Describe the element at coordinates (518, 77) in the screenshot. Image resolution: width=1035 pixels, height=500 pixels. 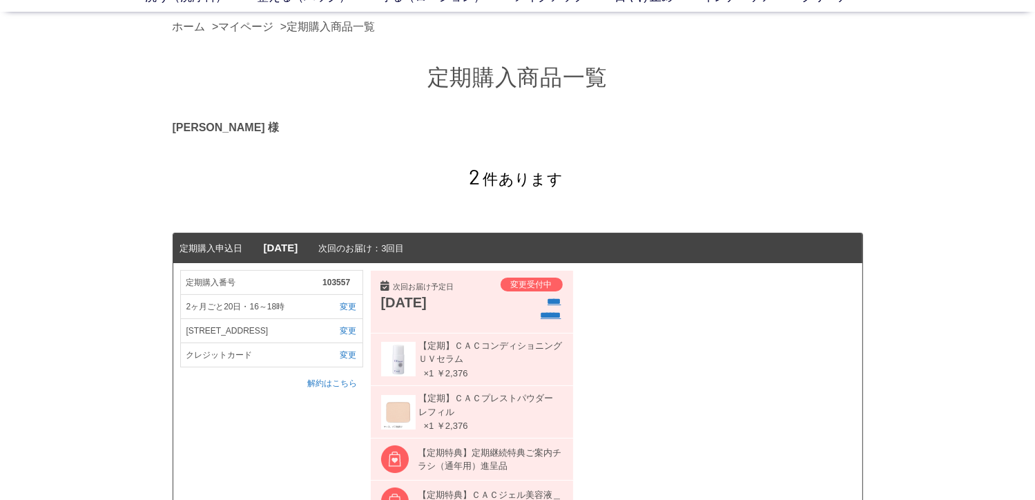
I see `h1: 定期購入商品一覧` at that location.